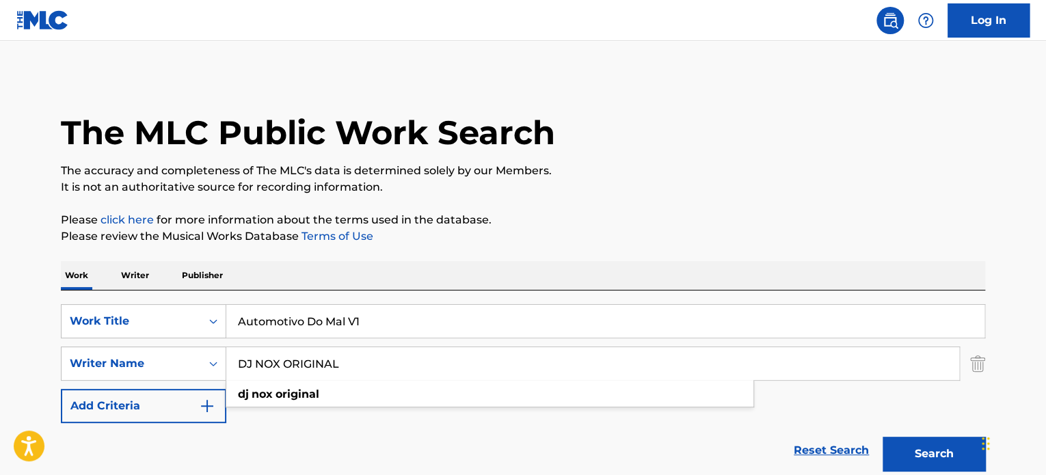  What do you see at coordinates (925, 21) in the screenshot?
I see `img: help` at bounding box center [925, 21].